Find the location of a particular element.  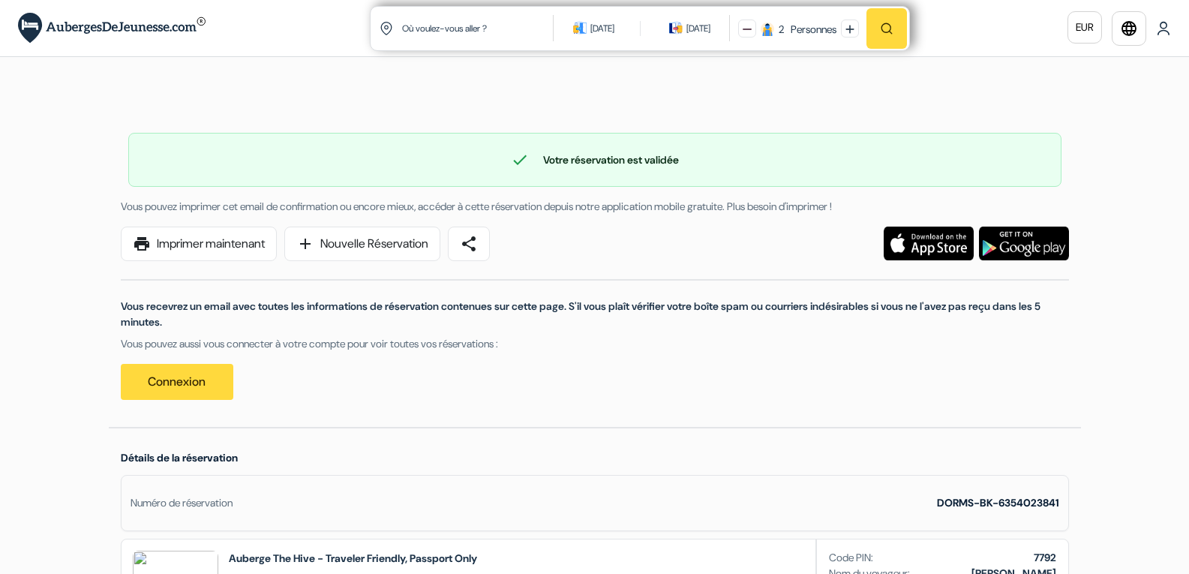

div: Votre réservation est validée is located at coordinates (595, 160).